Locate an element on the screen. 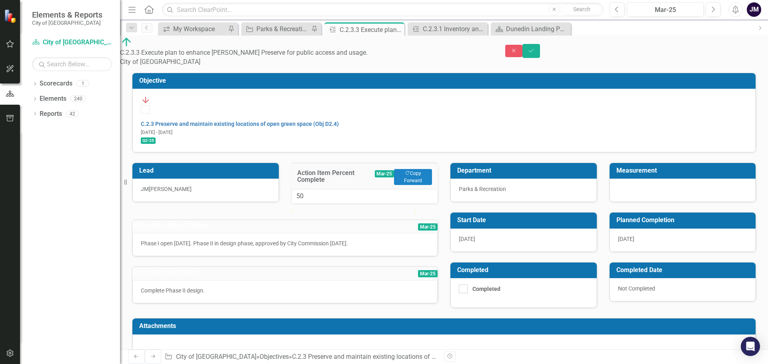 This screenshot has width=768, height=364. button: JM is located at coordinates (754, 10).